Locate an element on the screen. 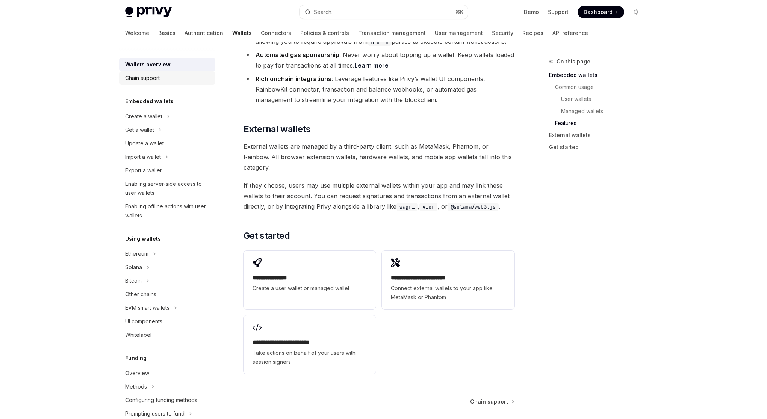  img: light logo is located at coordinates (148, 12).